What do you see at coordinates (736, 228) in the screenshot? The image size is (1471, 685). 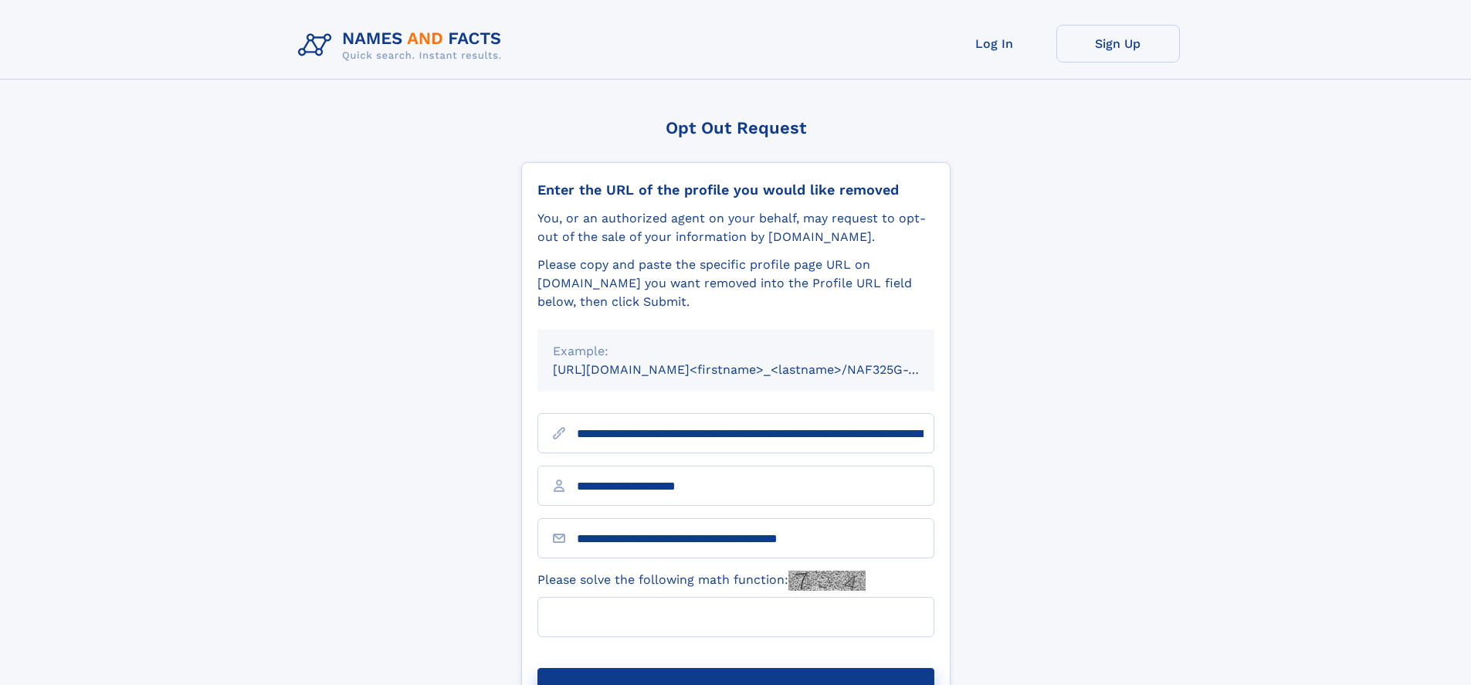 I see `div: You, or an authorized agent on your behalf, may request to opt-out of the sale of your informatio...` at bounding box center [736, 228].